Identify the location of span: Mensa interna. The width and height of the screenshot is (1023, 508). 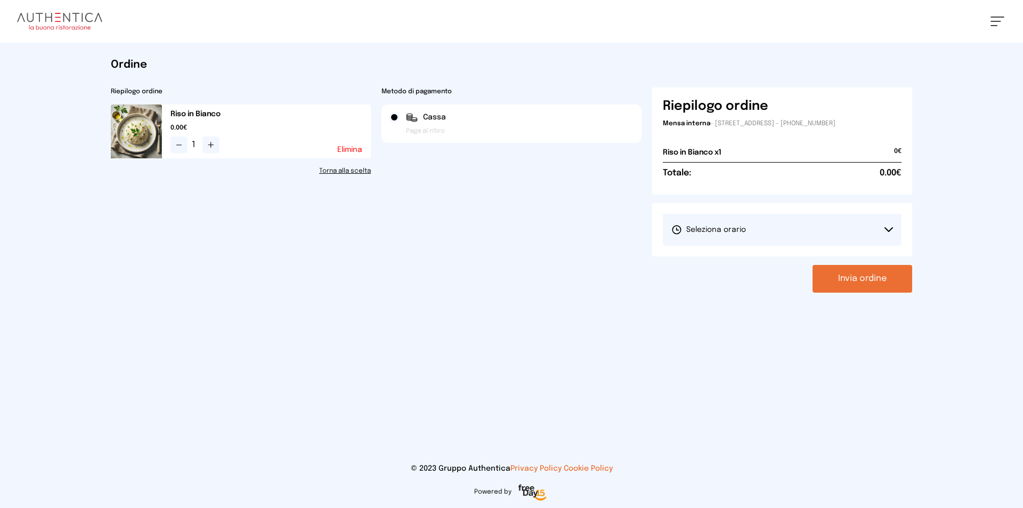
(686, 124).